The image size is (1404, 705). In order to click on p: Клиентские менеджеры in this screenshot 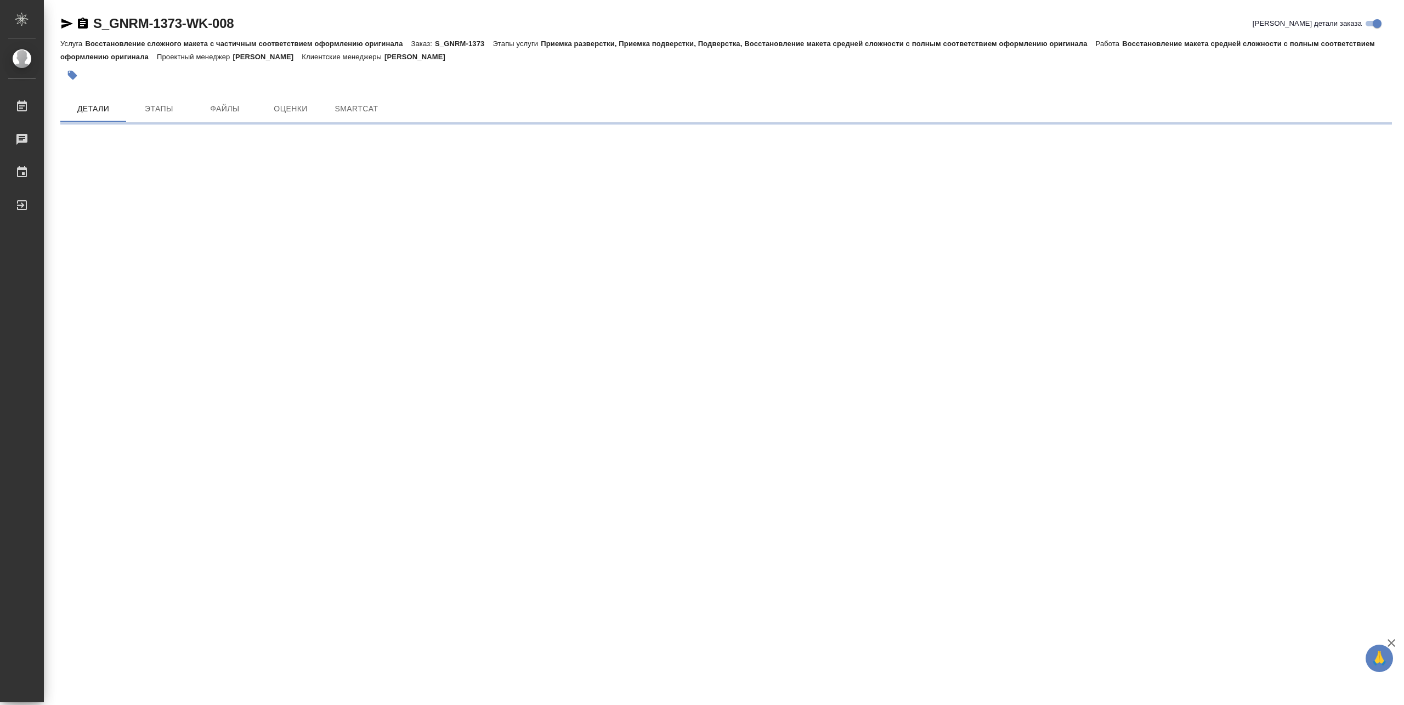, I will do `click(343, 57)`.